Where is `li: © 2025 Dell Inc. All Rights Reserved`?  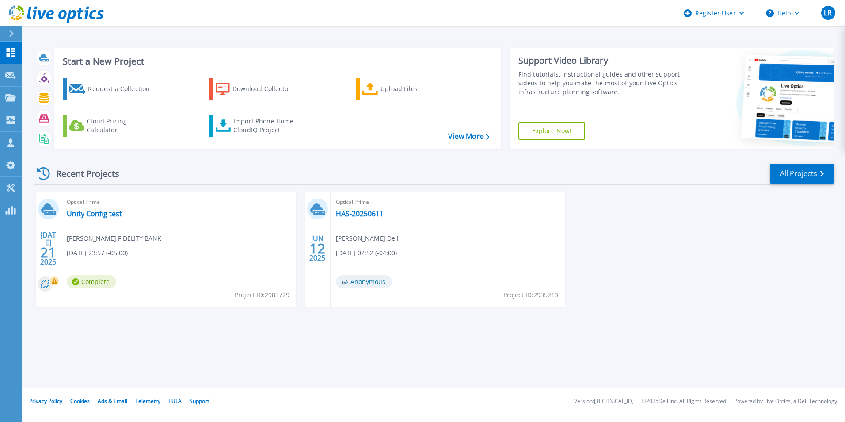 li: © 2025 Dell Inc. All Rights Reserved is located at coordinates (684, 401).